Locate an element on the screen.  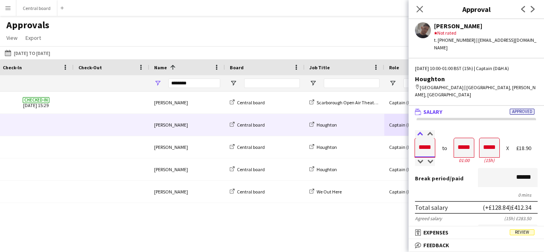
span: Salary is located at coordinates (433, 112).